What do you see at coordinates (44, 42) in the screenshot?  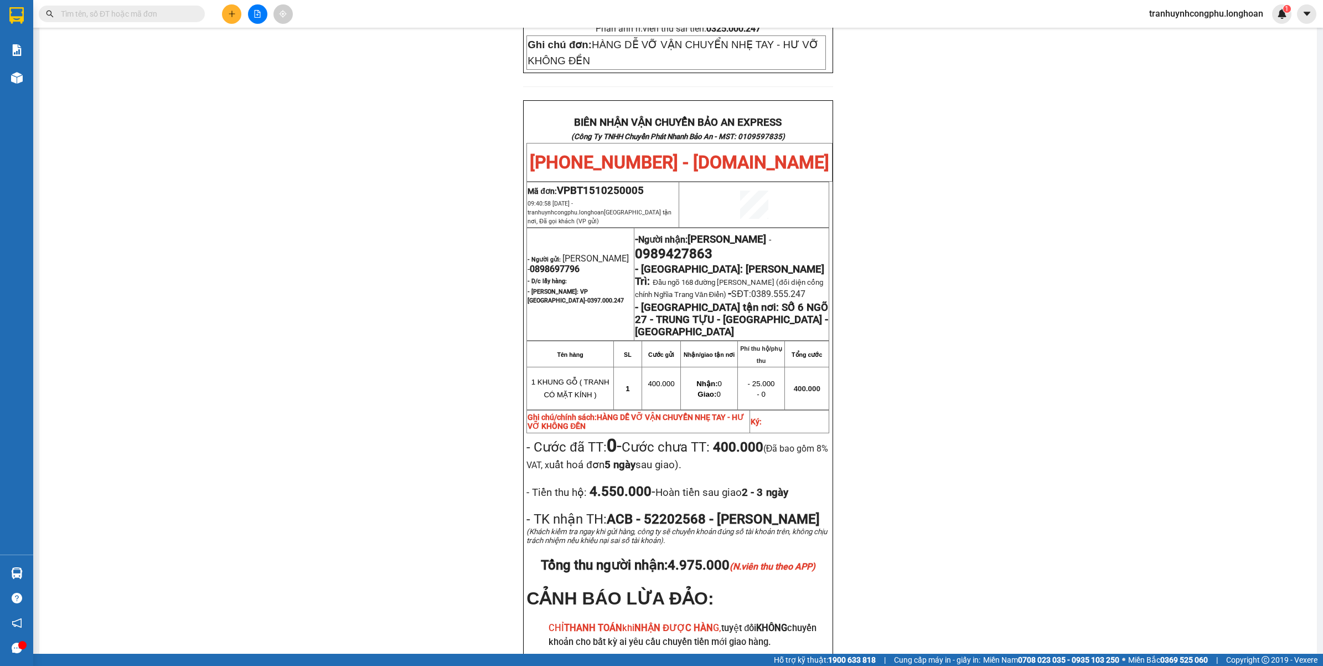 I see `strong: CSKH:` at bounding box center [44, 42].